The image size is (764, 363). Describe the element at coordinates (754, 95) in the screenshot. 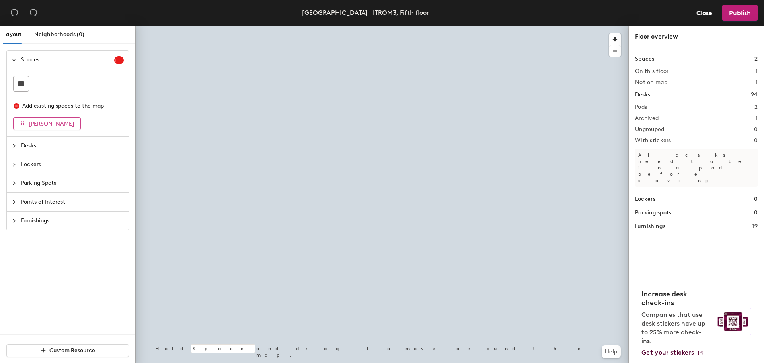

I see `h1: 24` at that location.